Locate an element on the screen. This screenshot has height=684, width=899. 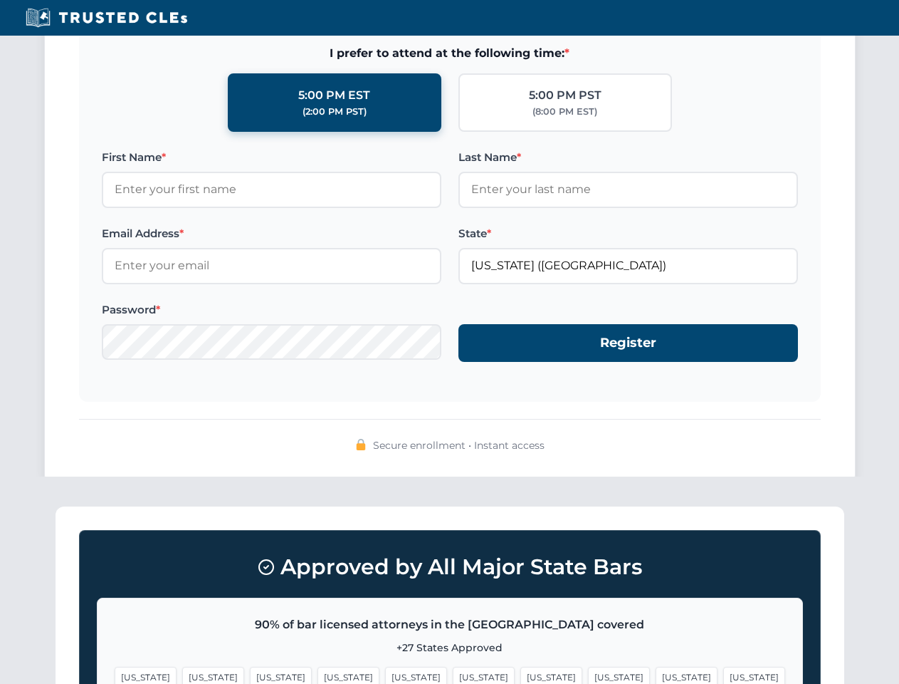
button: Register is located at coordinates (628, 342).